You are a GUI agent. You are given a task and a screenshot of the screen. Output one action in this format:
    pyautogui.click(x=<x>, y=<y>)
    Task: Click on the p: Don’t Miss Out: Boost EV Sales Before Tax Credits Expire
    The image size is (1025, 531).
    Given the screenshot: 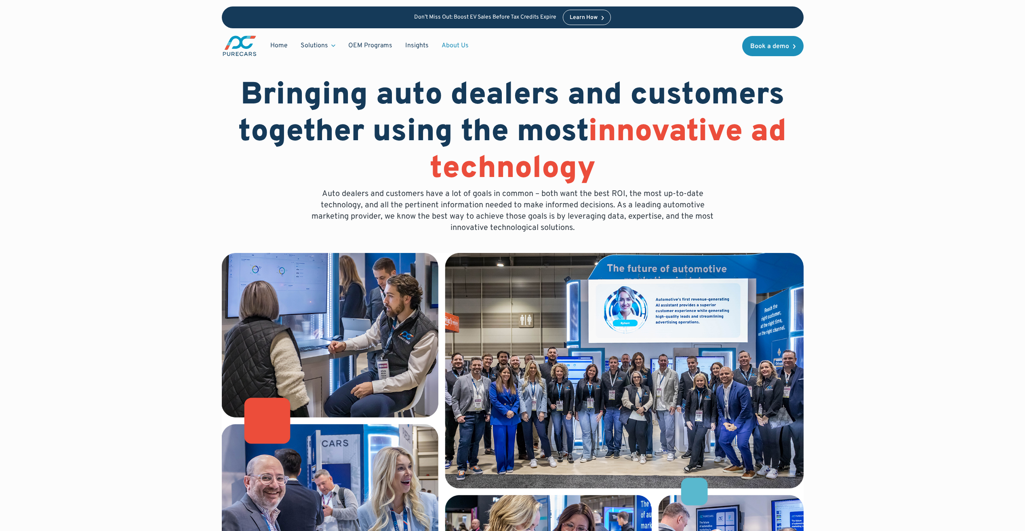 What is the action you would take?
    pyautogui.click(x=485, y=17)
    